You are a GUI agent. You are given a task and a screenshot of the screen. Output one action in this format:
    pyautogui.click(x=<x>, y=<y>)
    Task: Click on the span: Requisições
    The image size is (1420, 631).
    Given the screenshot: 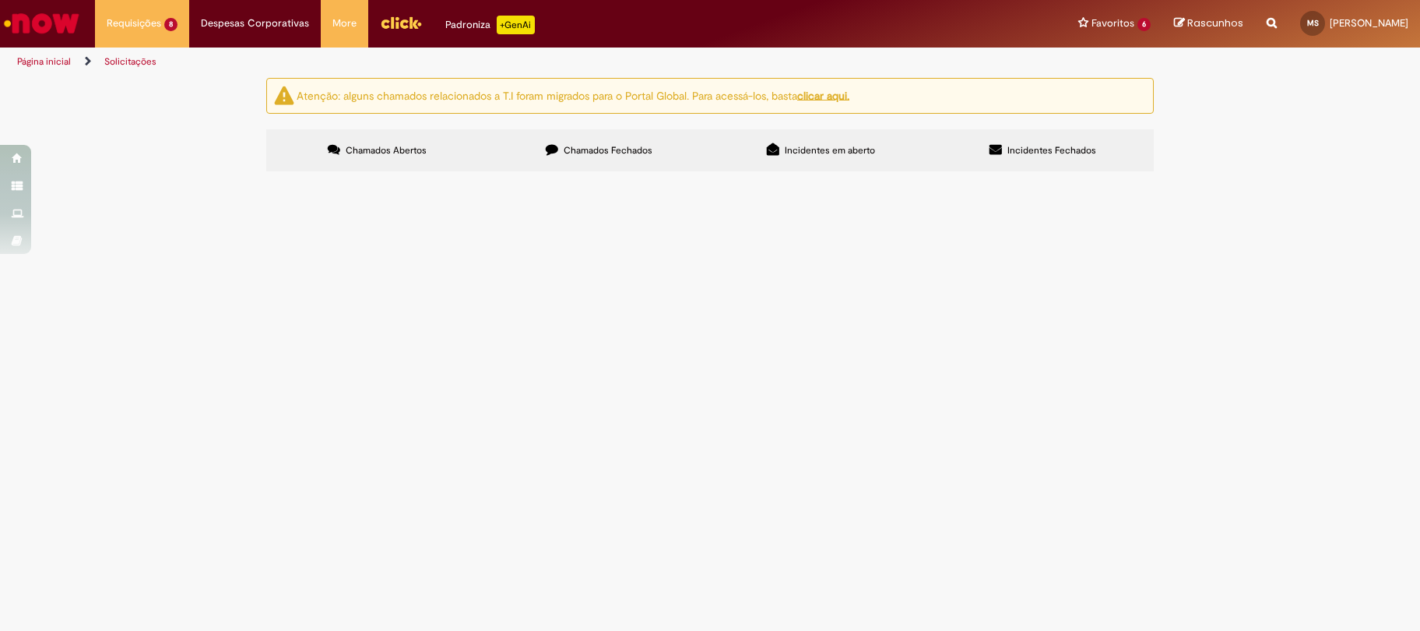 What is the action you would take?
    pyautogui.click(x=134, y=23)
    